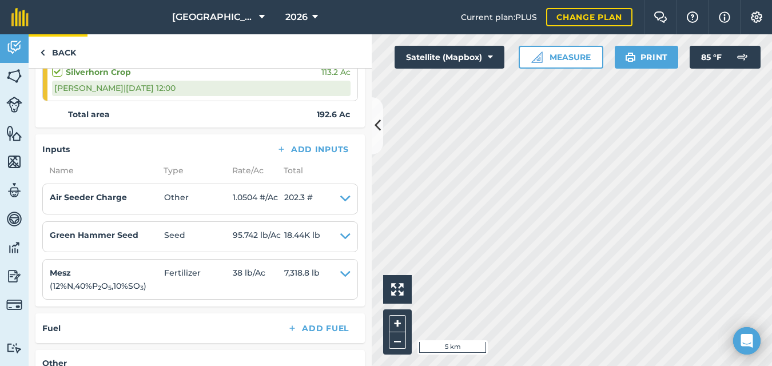  Describe the element at coordinates (258, 279) in the screenshot. I see `span: 38 lb / Ac` at that location.